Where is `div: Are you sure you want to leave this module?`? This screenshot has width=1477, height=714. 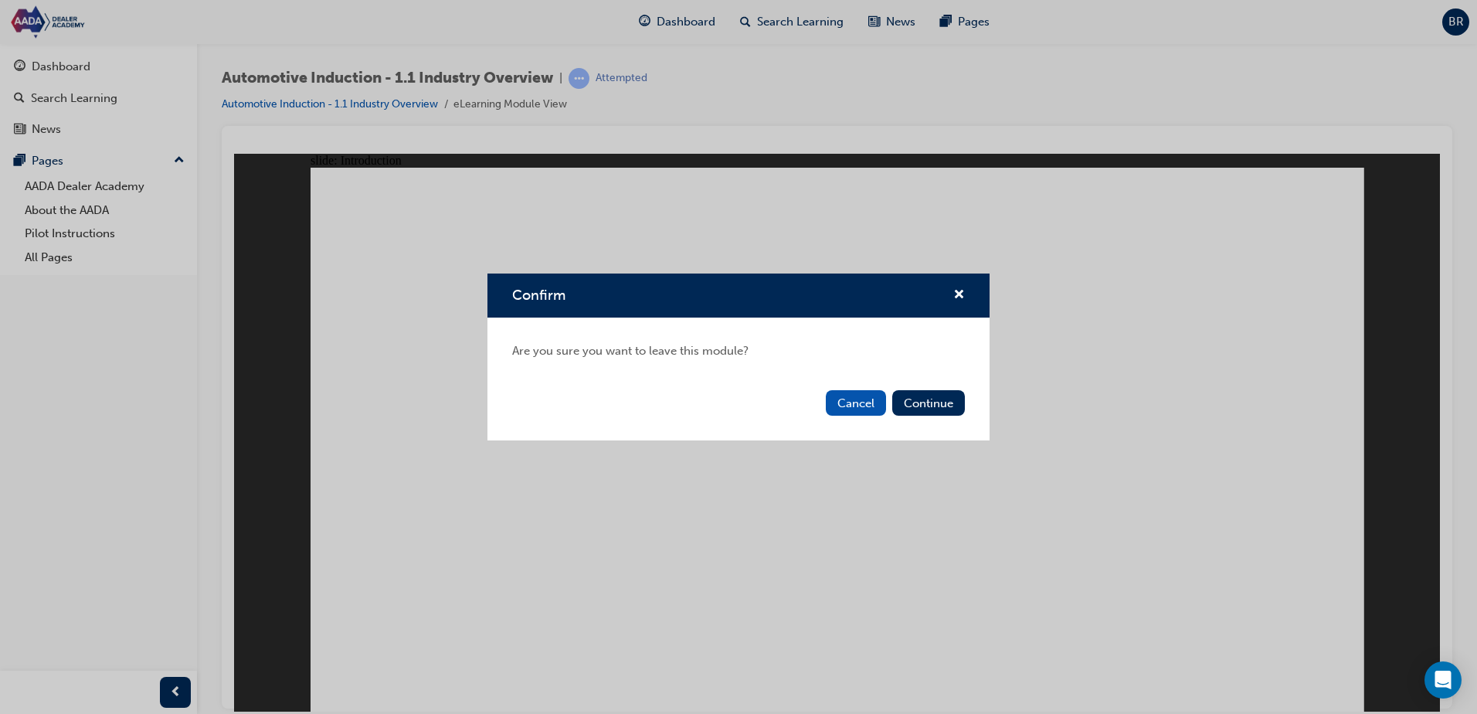 div: Are you sure you want to leave this module? is located at coordinates (738, 351).